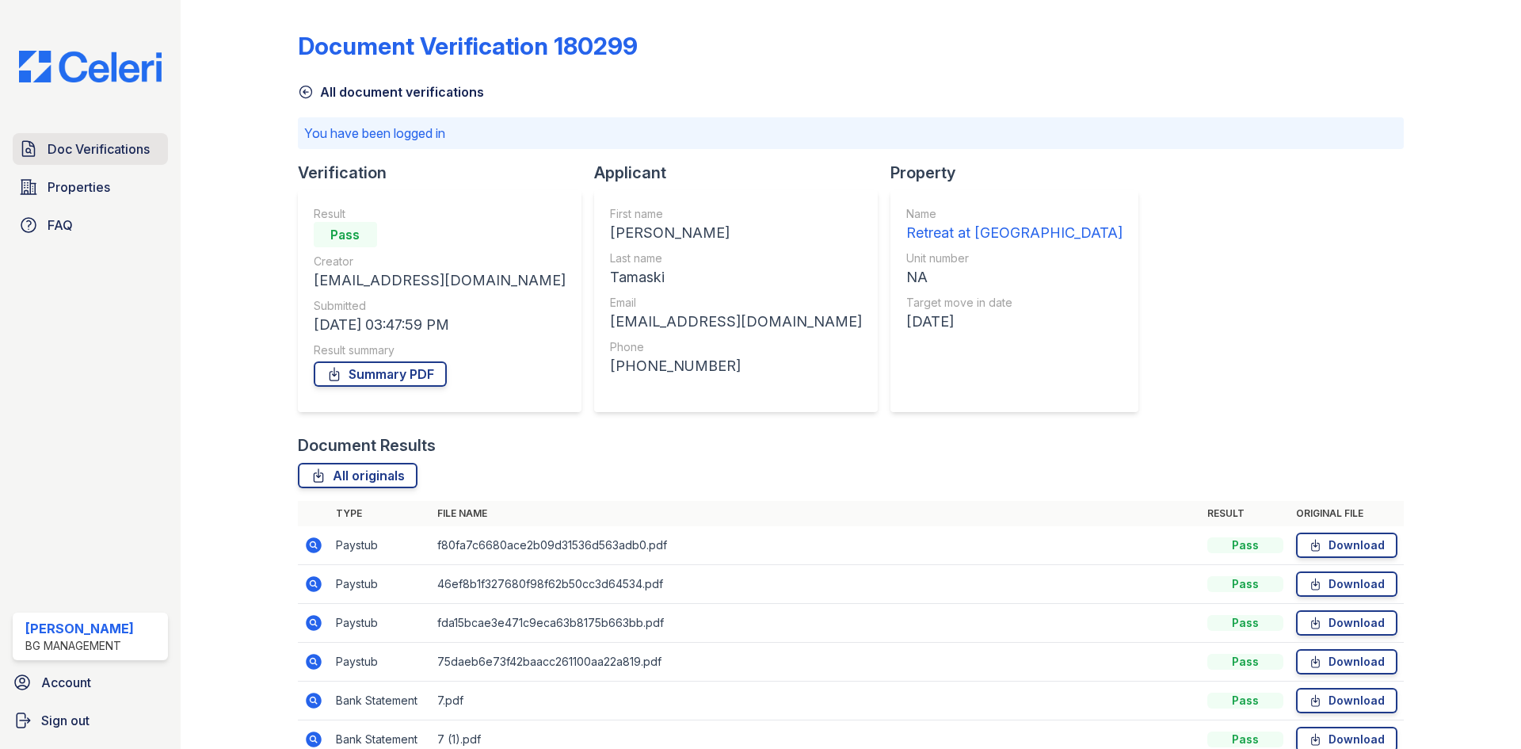 This screenshot has width=1521, height=749. Describe the element at coordinates (440, 214) in the screenshot. I see `div: Result` at that location.